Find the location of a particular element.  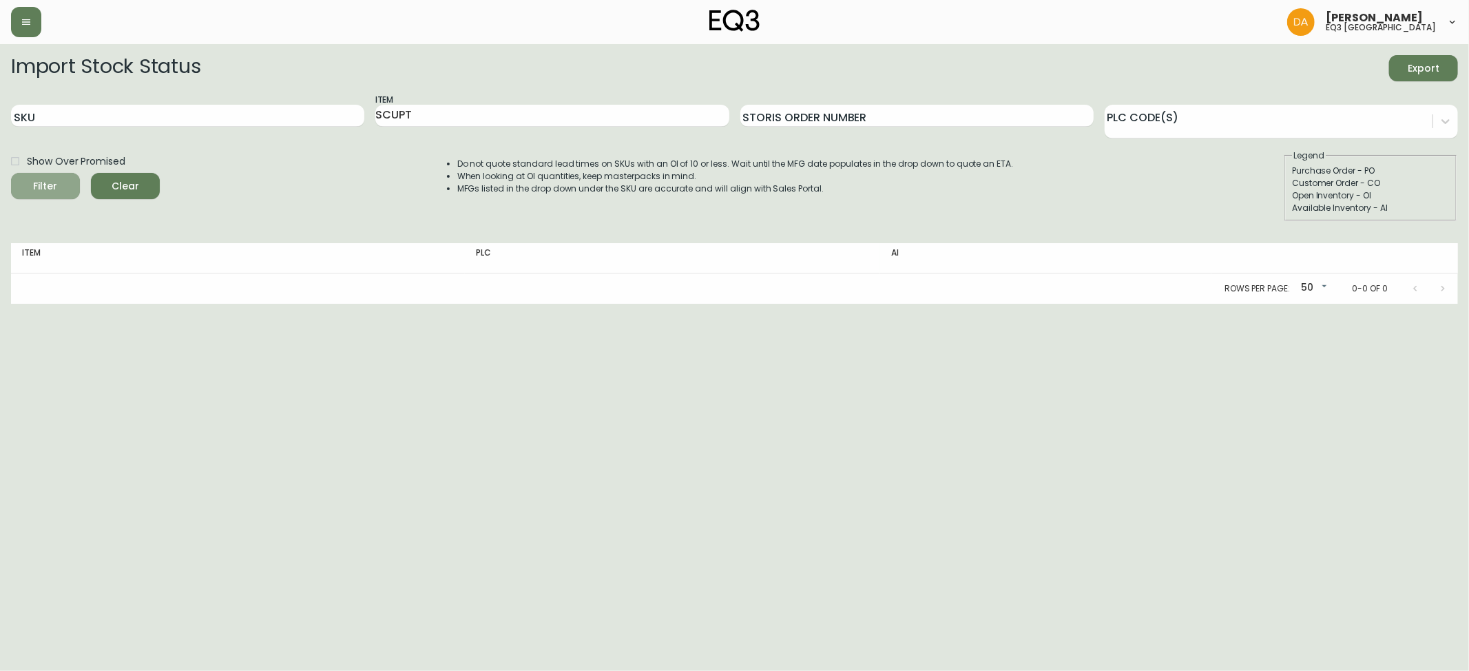

p: Rows per page: is located at coordinates (1257, 289).